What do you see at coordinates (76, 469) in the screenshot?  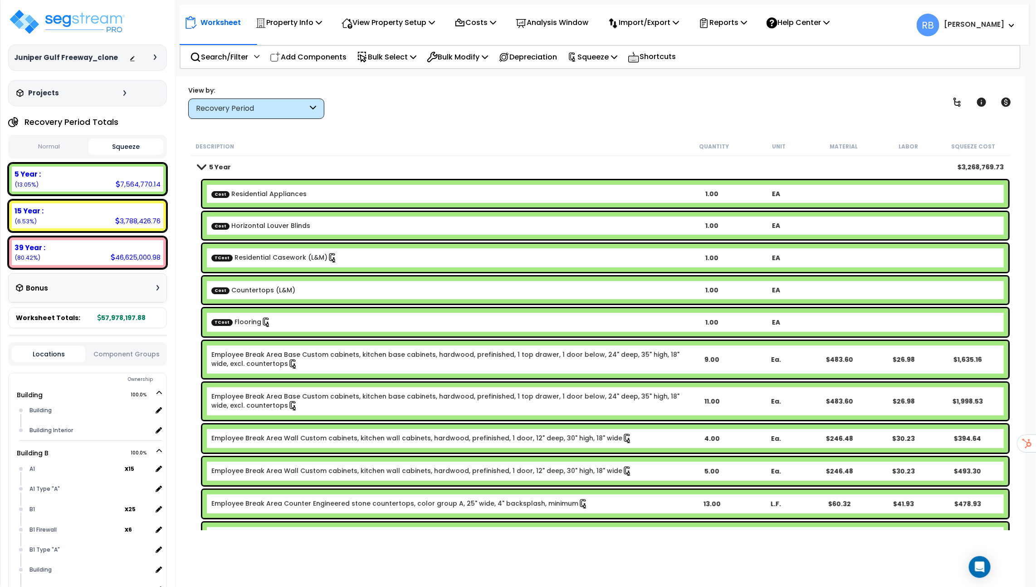 I see `div: A1` at bounding box center [76, 469].